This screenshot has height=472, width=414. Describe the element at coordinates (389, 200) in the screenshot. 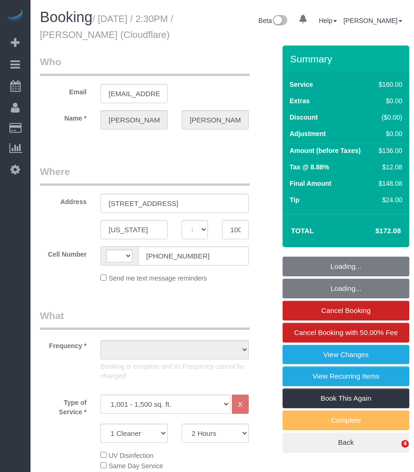

I see `div: $24.00` at that location.